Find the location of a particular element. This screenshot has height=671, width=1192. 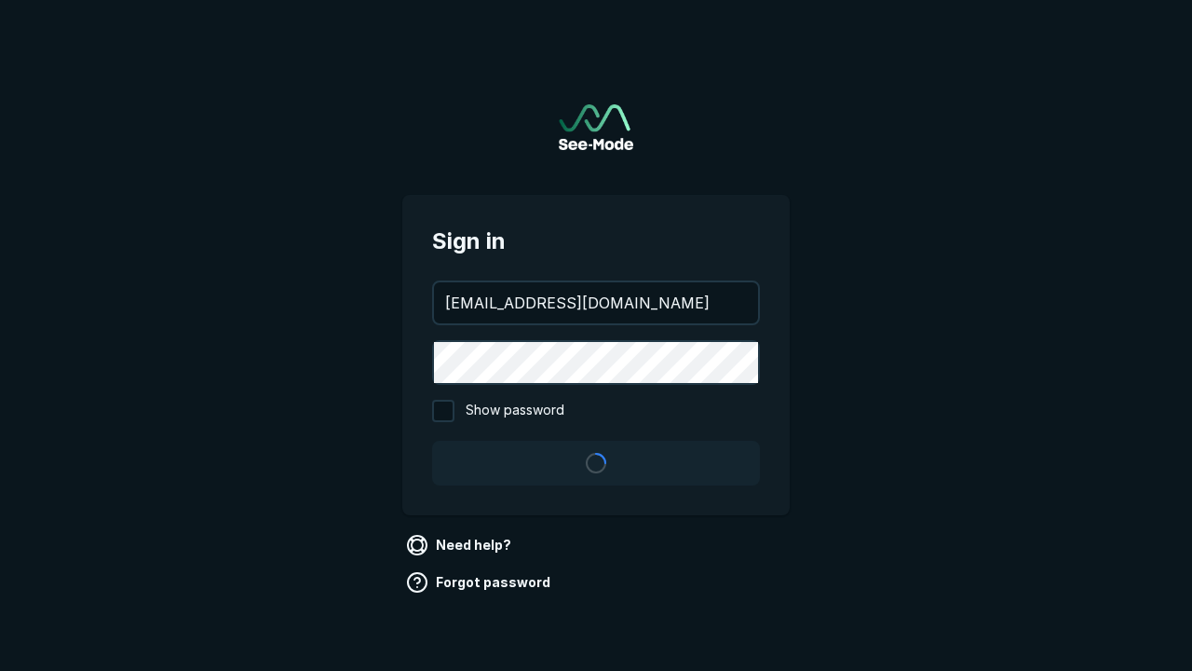

a: Need help? is located at coordinates (460, 545).